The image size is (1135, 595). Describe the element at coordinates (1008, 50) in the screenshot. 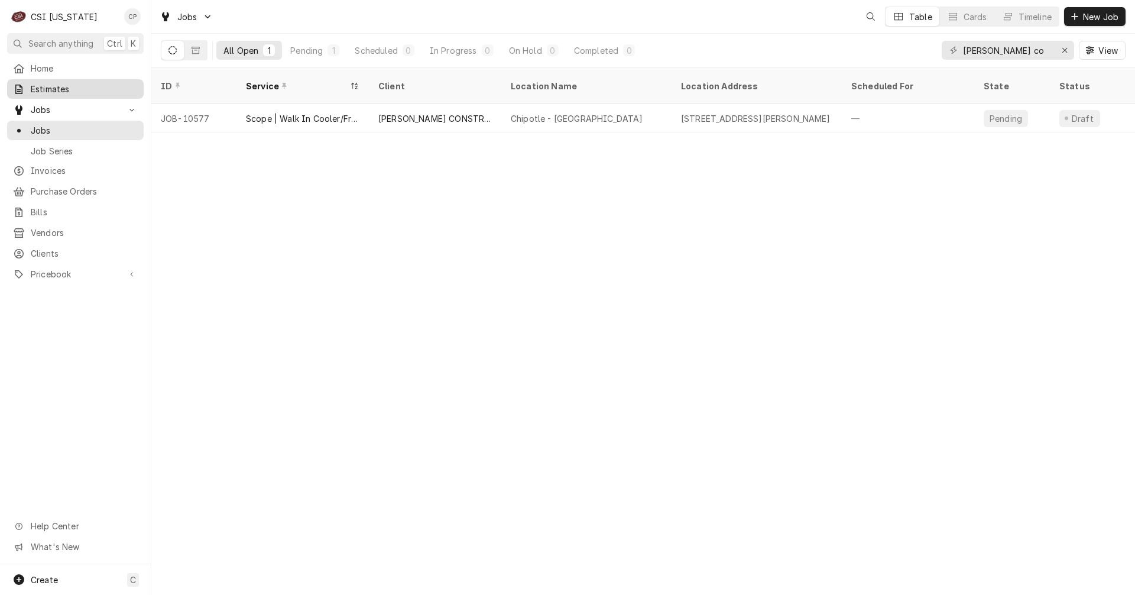

I see `input: Keyword search` at that location.